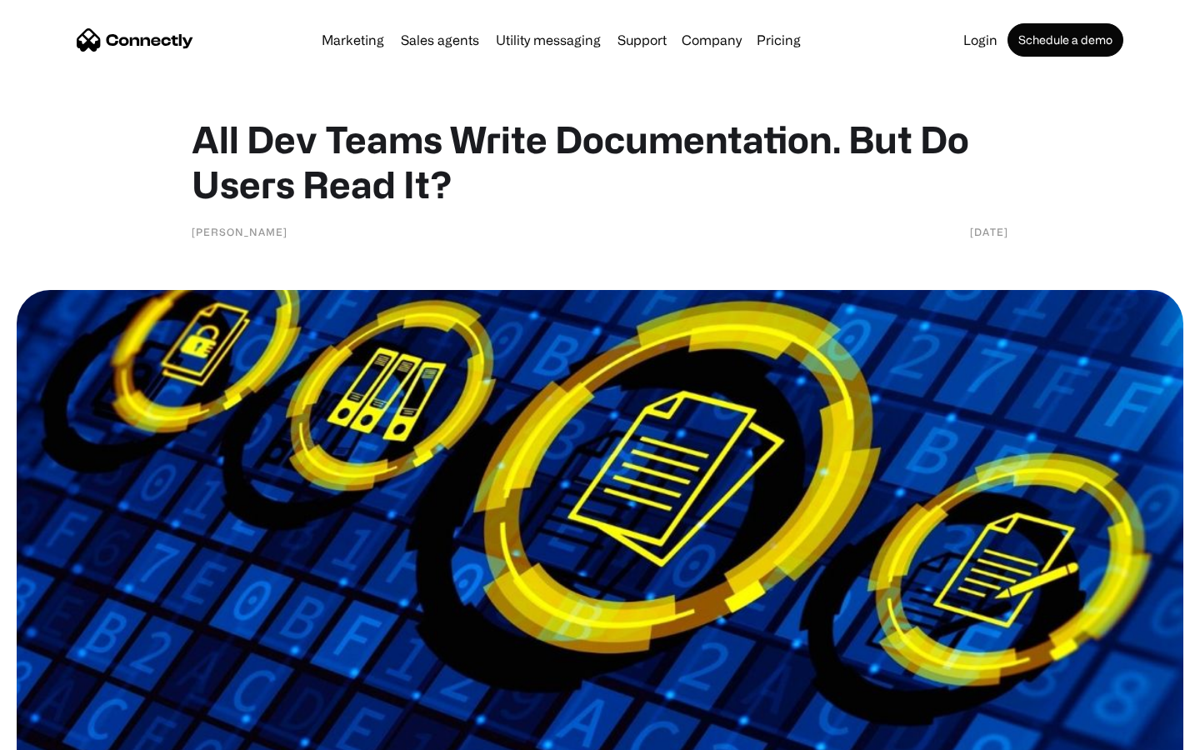  Describe the element at coordinates (712, 40) in the screenshot. I see `div: Company` at that location.